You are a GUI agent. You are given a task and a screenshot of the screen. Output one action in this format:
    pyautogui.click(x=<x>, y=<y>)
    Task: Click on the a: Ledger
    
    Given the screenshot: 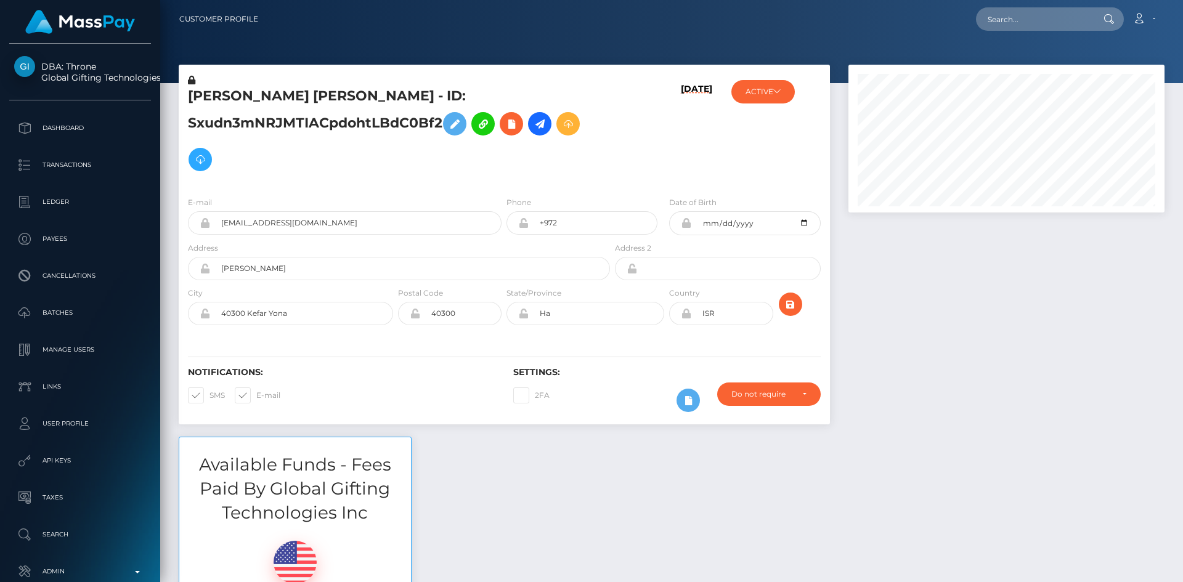 What is the action you would take?
    pyautogui.click(x=80, y=202)
    